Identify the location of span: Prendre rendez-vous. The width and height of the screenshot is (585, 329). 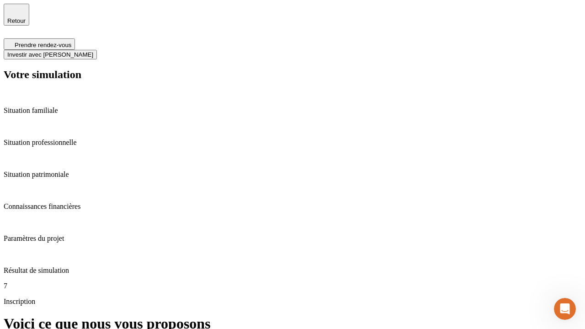
(43, 45).